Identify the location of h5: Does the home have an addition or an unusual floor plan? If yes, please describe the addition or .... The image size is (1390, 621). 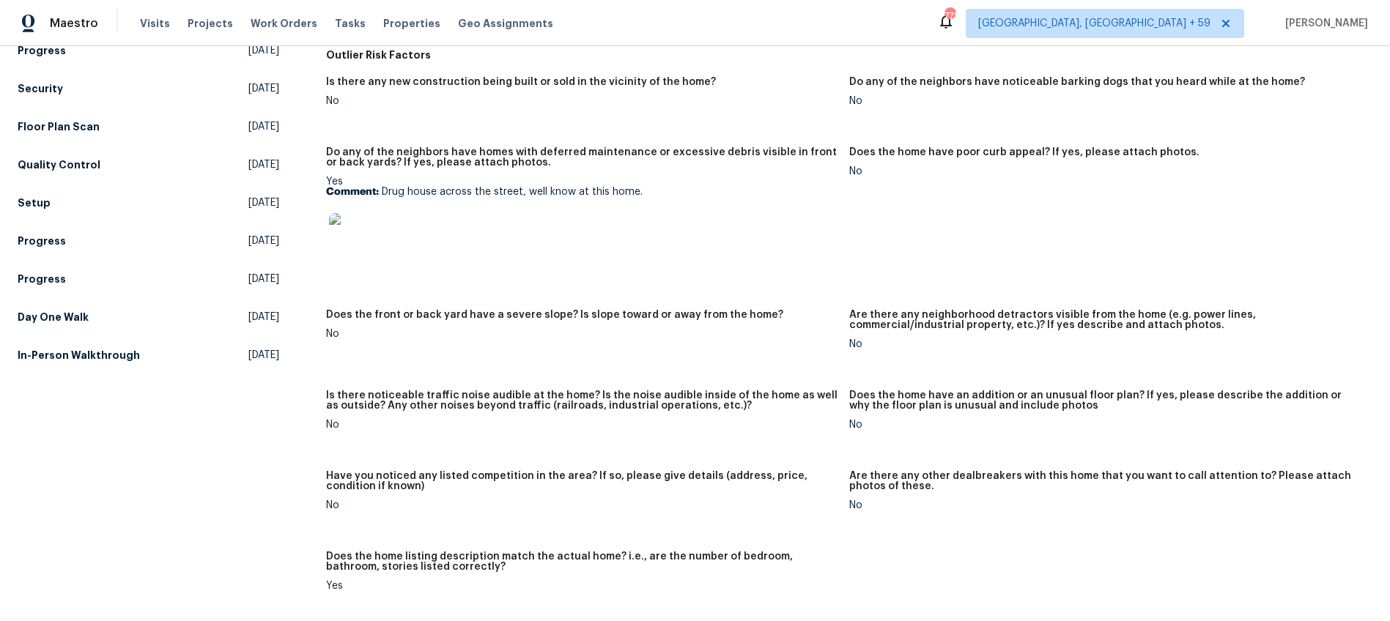
(1105, 401).